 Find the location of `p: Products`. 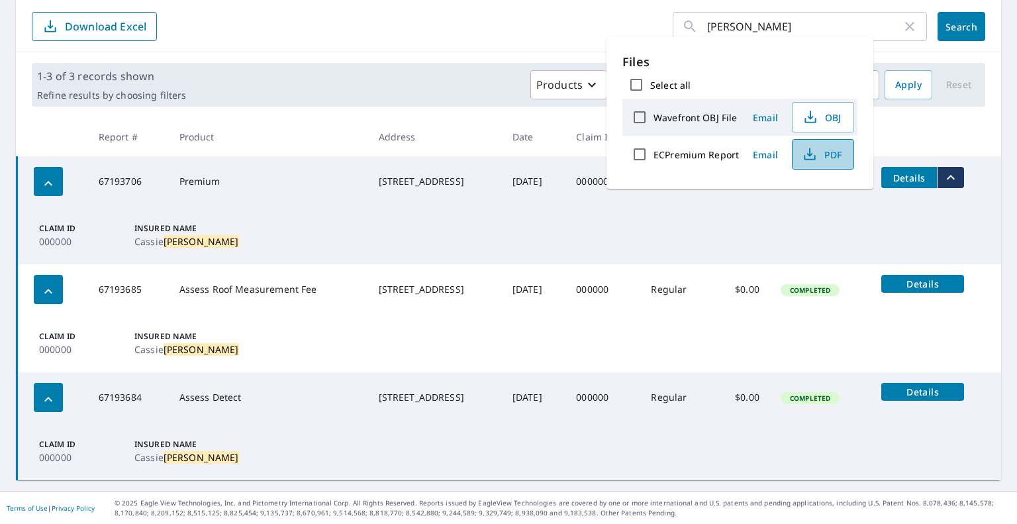

p: Products is located at coordinates (560, 85).